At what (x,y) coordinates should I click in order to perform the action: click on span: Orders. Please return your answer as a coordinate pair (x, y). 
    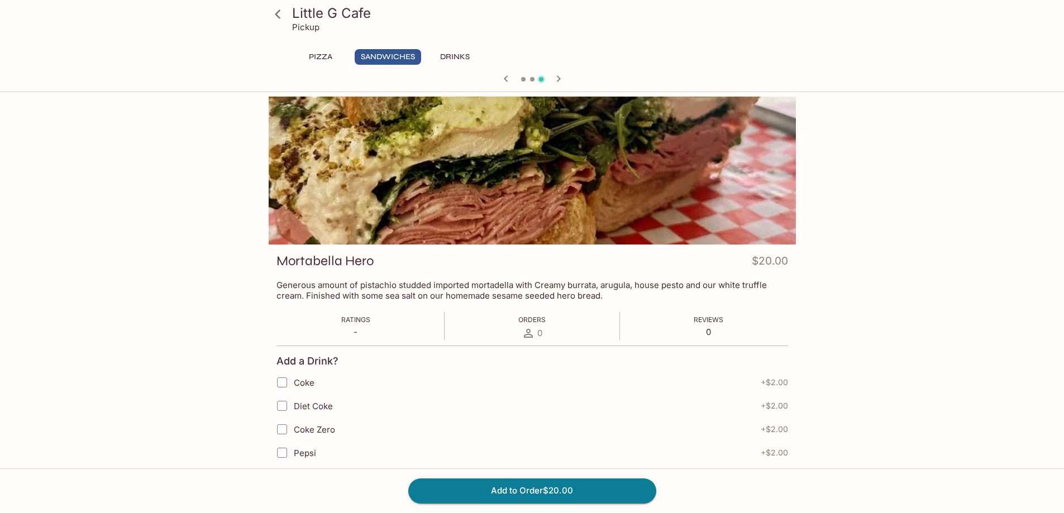
    Looking at the image, I should click on (532, 319).